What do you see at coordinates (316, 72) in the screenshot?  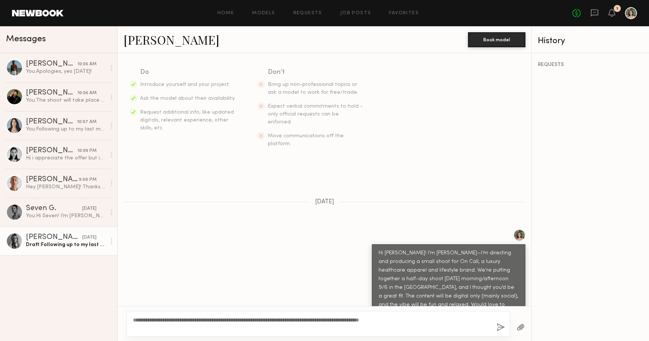 I see `div: Don’t` at bounding box center [316, 72].